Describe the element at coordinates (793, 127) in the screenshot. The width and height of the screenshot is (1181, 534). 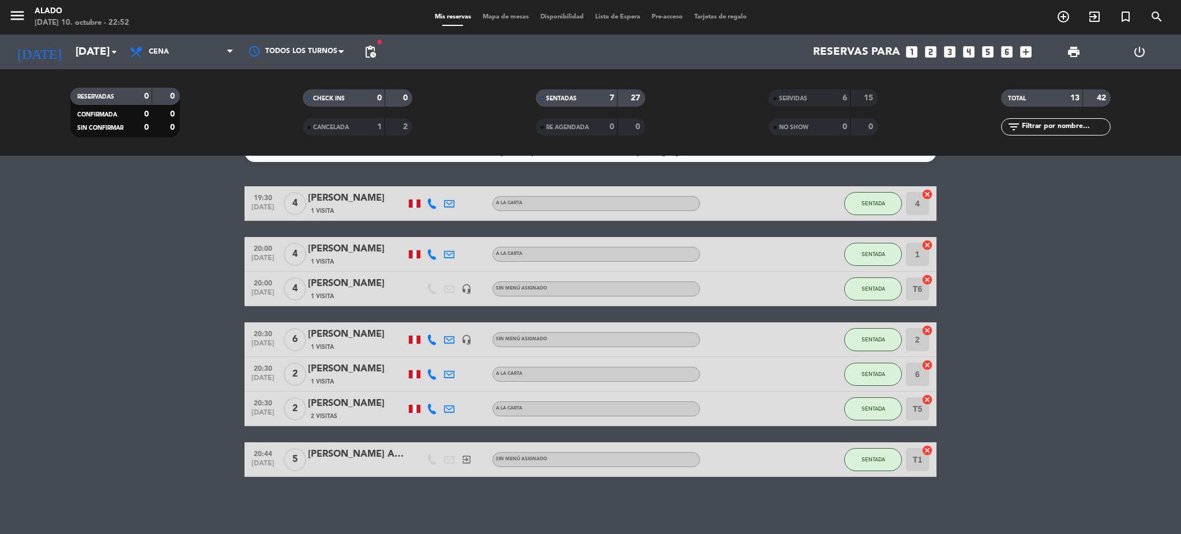
I see `span: NO SHOW` at that location.